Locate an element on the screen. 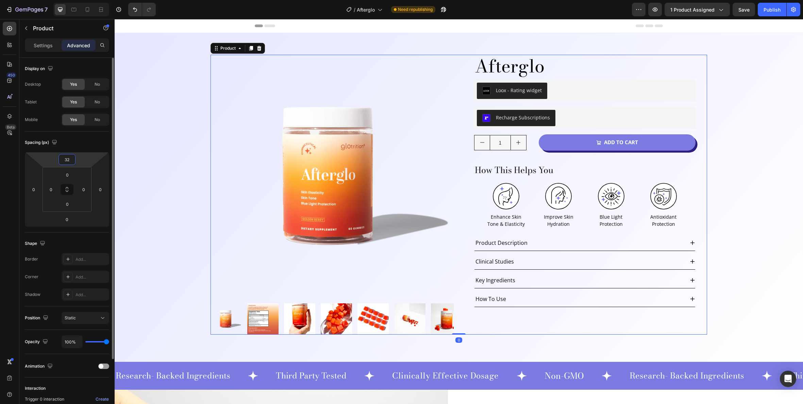 The width and height of the screenshot is (803, 404). h1: Afterglo is located at coordinates (470, 47).